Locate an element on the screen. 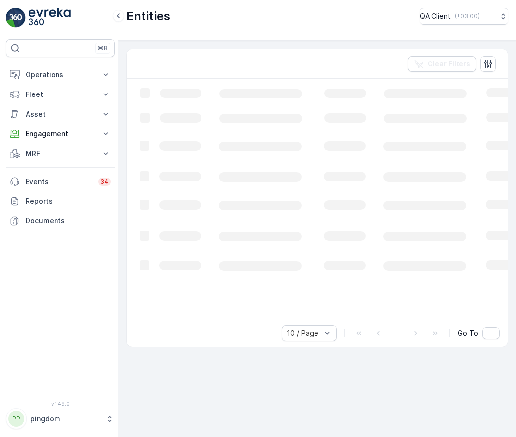 The width and height of the screenshot is (516, 437). p: Events is located at coordinates (59, 181).